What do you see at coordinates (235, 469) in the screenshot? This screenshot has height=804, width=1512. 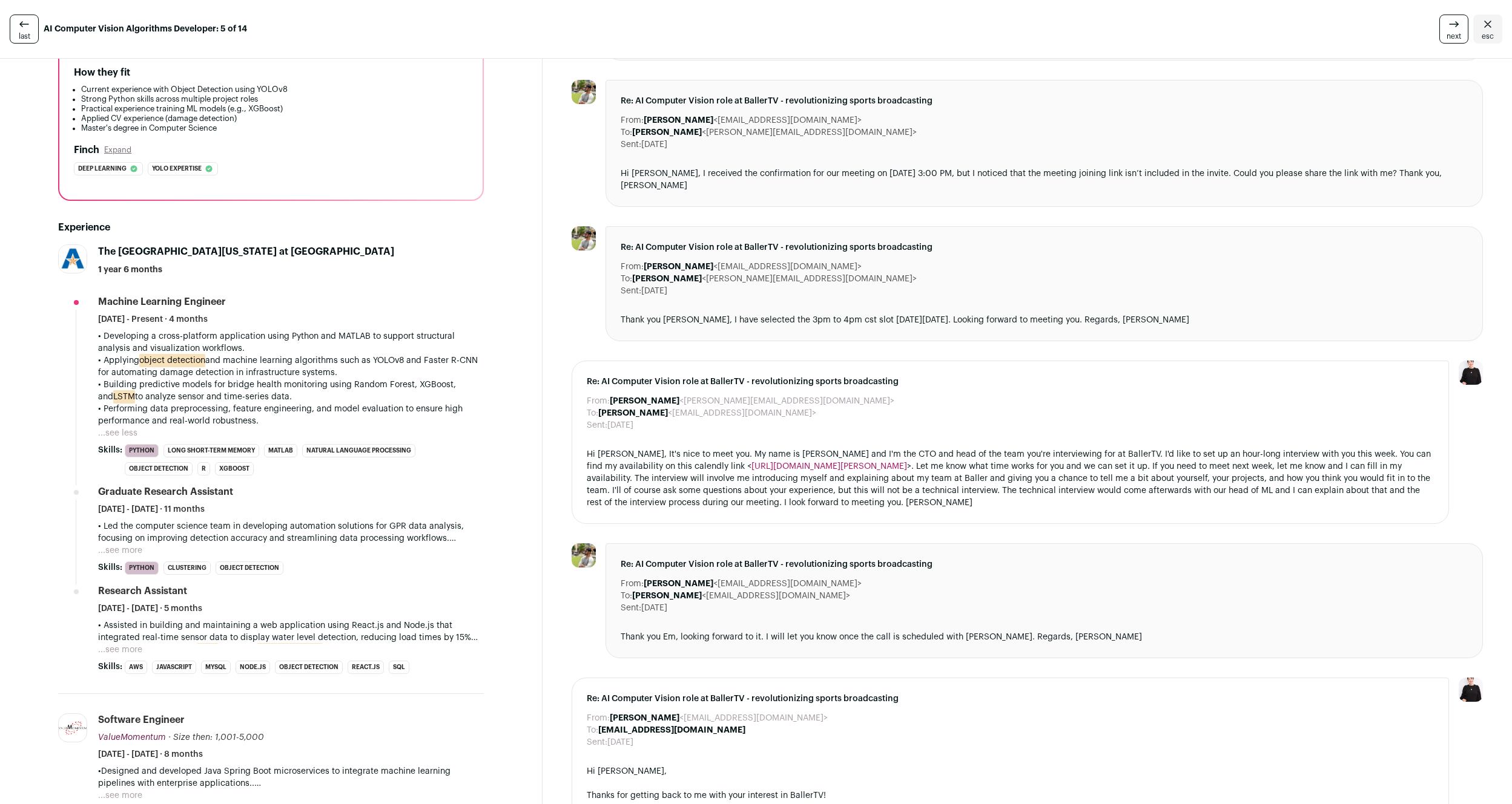 I see `li: XGBoost` at bounding box center [235, 469].